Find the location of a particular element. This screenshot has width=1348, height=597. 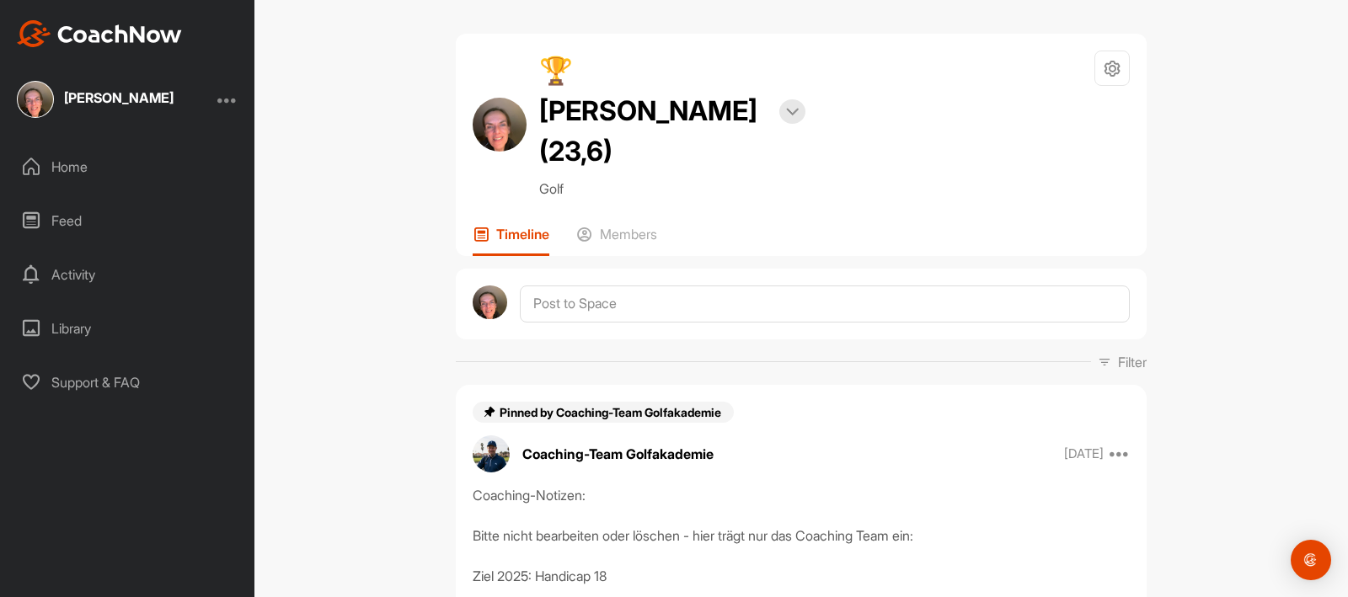

div: Feed is located at coordinates (128, 221).